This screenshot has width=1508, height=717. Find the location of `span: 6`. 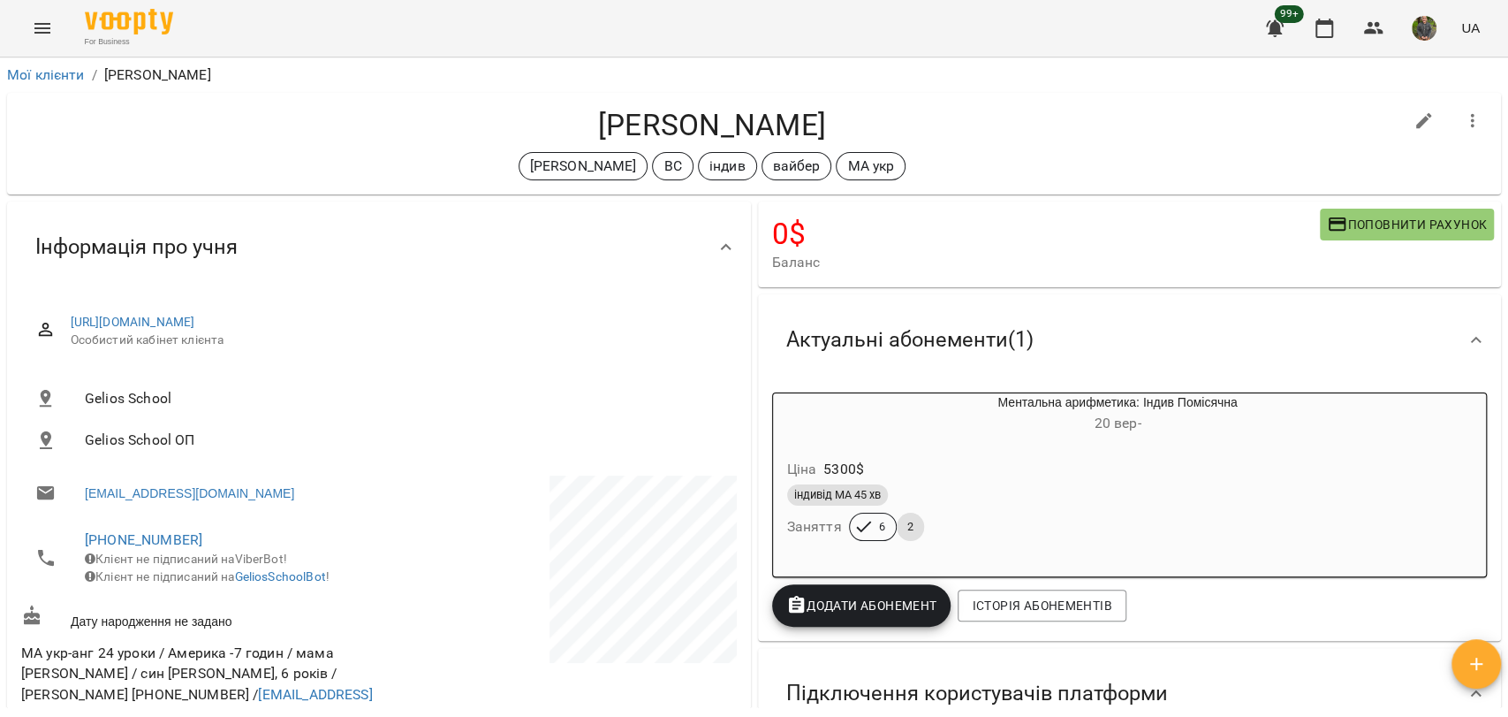

span: 6 is located at coordinates (882, 527).